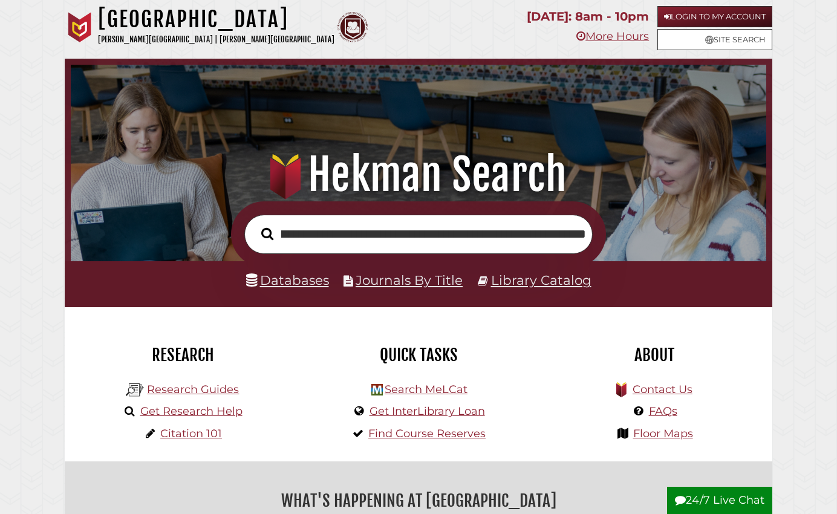 Image resolution: width=837 pixels, height=514 pixels. I want to click on h2: Research, so click(183, 355).